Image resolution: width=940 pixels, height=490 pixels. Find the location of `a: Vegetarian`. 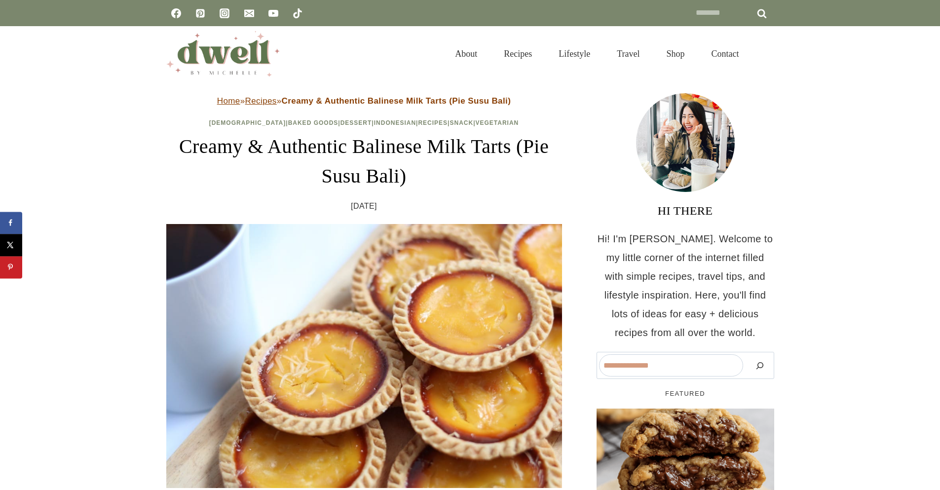

a: Vegetarian is located at coordinates (497, 123).